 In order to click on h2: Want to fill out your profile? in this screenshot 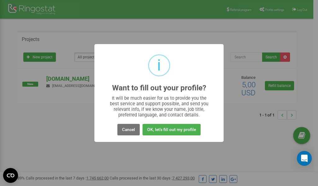, I will do `click(159, 88)`.